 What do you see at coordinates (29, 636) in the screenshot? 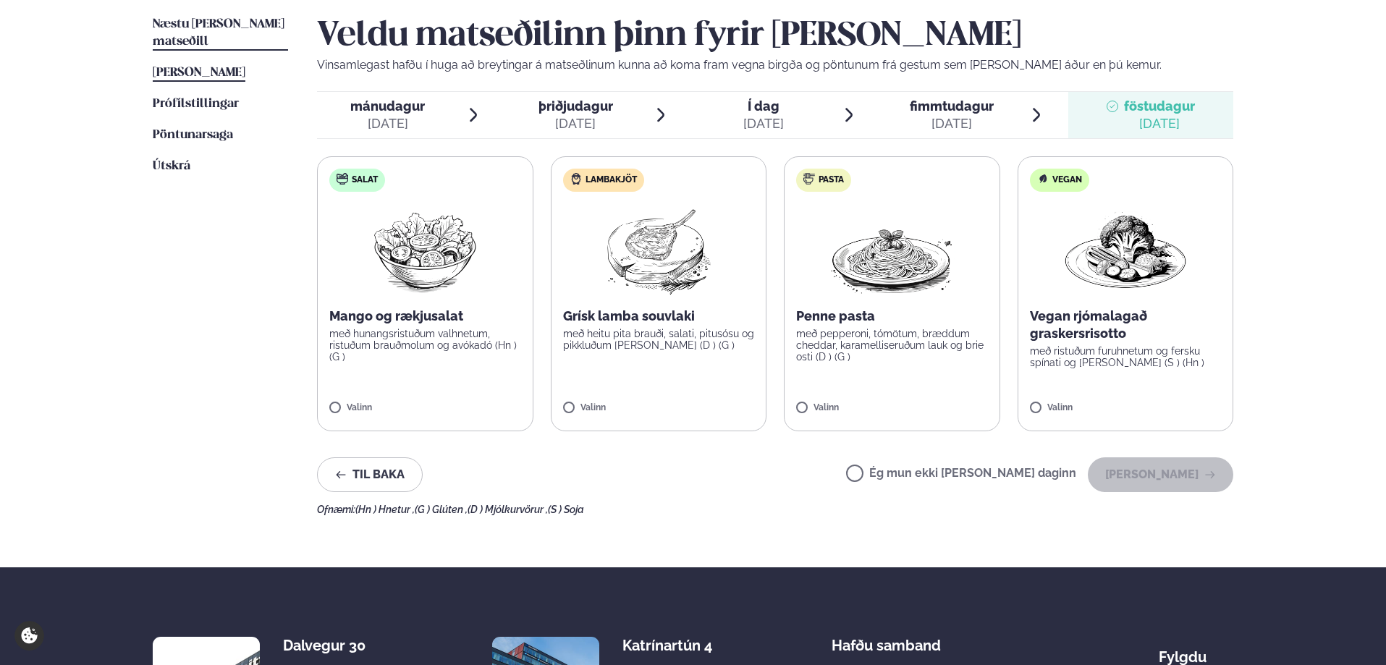
I see `a: Cookie settings` at bounding box center [29, 636].